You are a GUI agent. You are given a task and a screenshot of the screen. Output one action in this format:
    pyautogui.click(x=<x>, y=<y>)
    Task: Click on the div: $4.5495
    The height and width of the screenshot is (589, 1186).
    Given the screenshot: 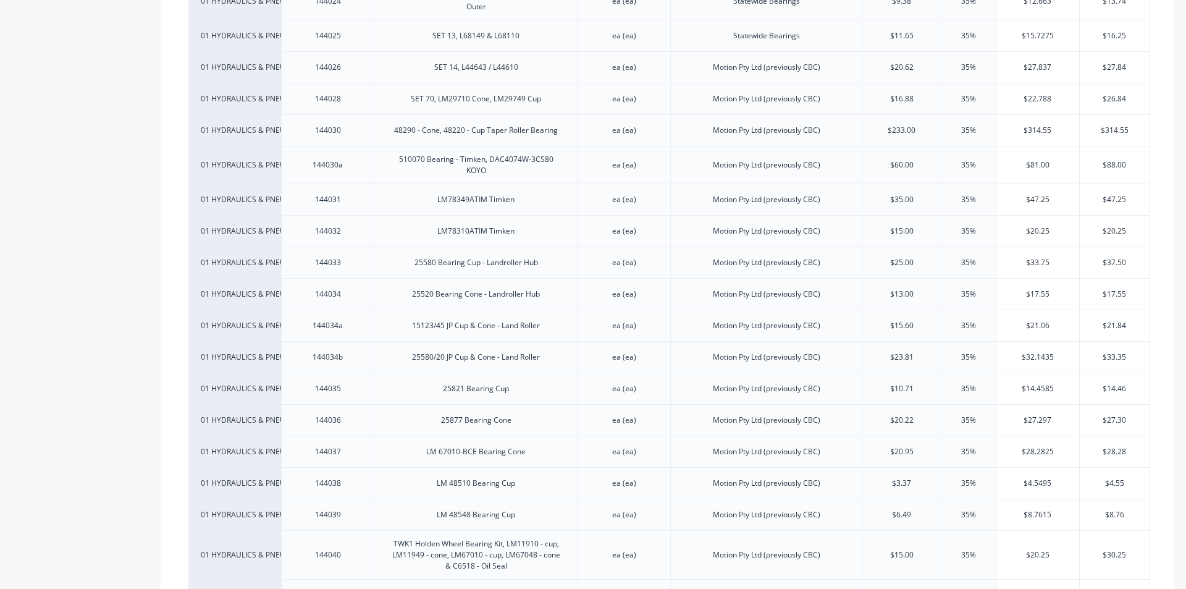 What is the action you would take?
    pyautogui.click(x=1038, y=483)
    